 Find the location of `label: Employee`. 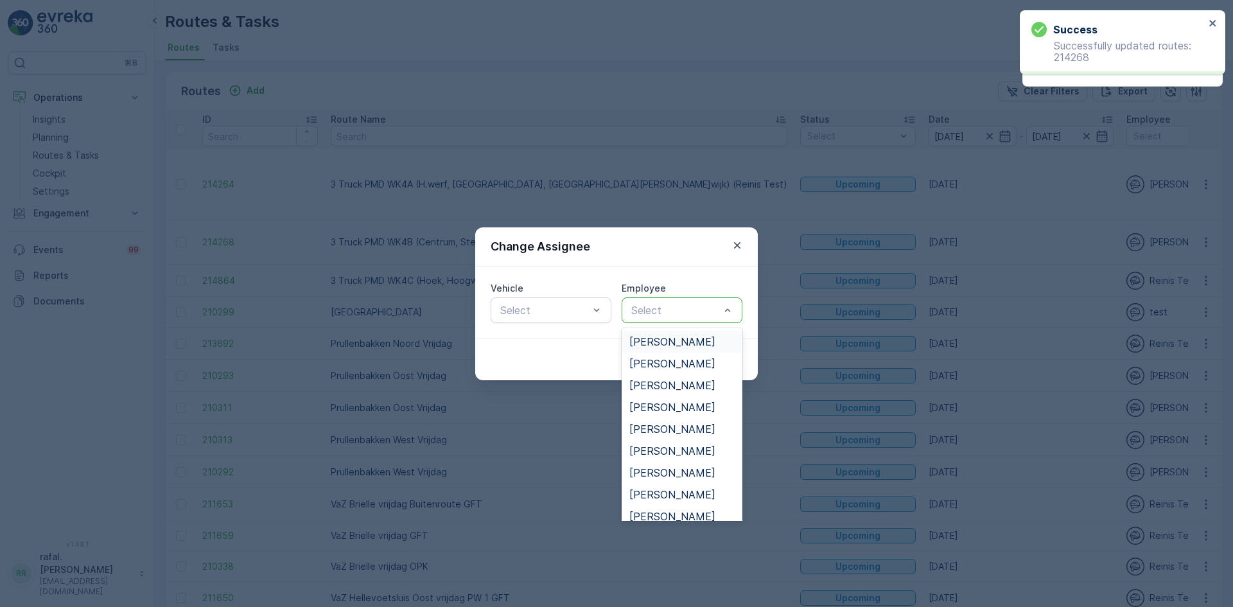

label: Employee is located at coordinates (643, 288).